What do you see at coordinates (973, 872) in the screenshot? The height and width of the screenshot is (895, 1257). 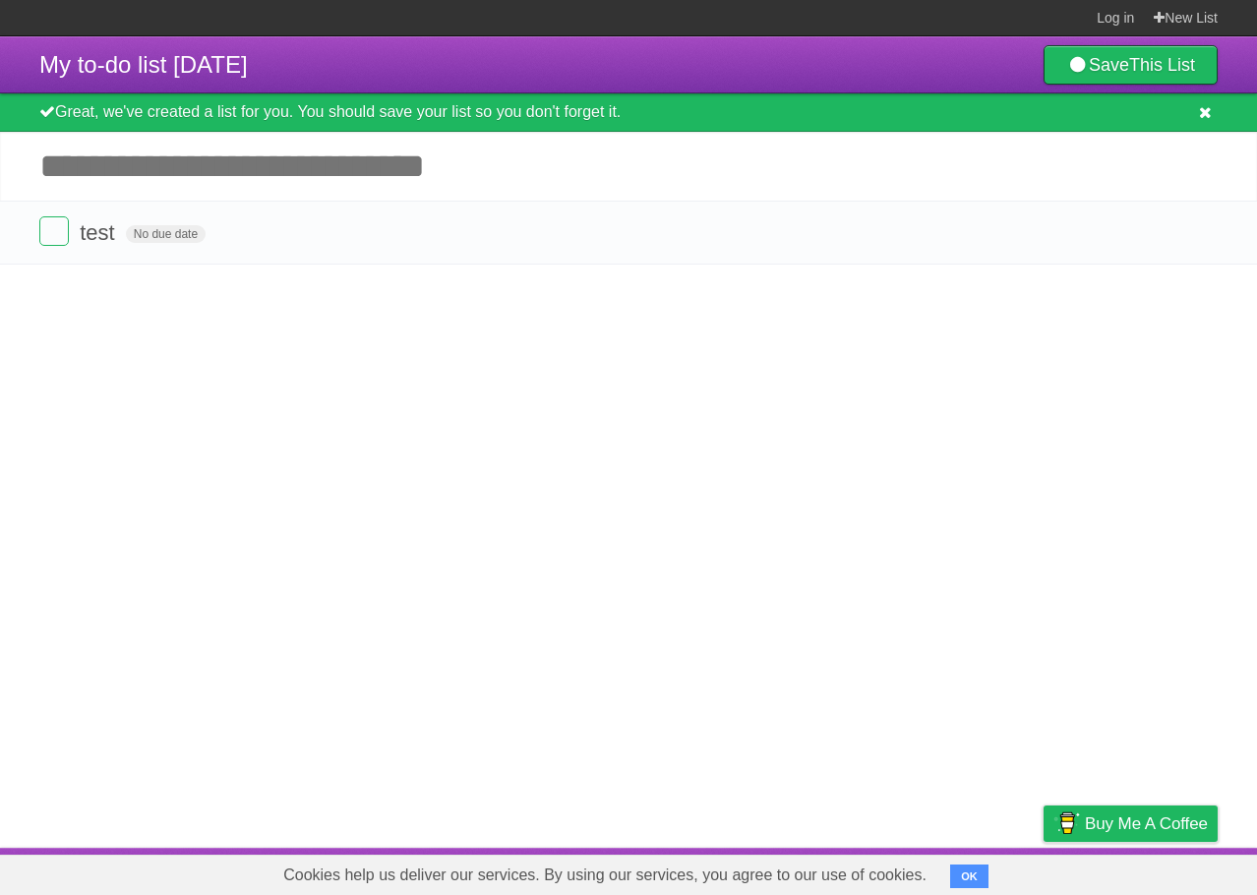 I see `a: Terms` at bounding box center [973, 872].